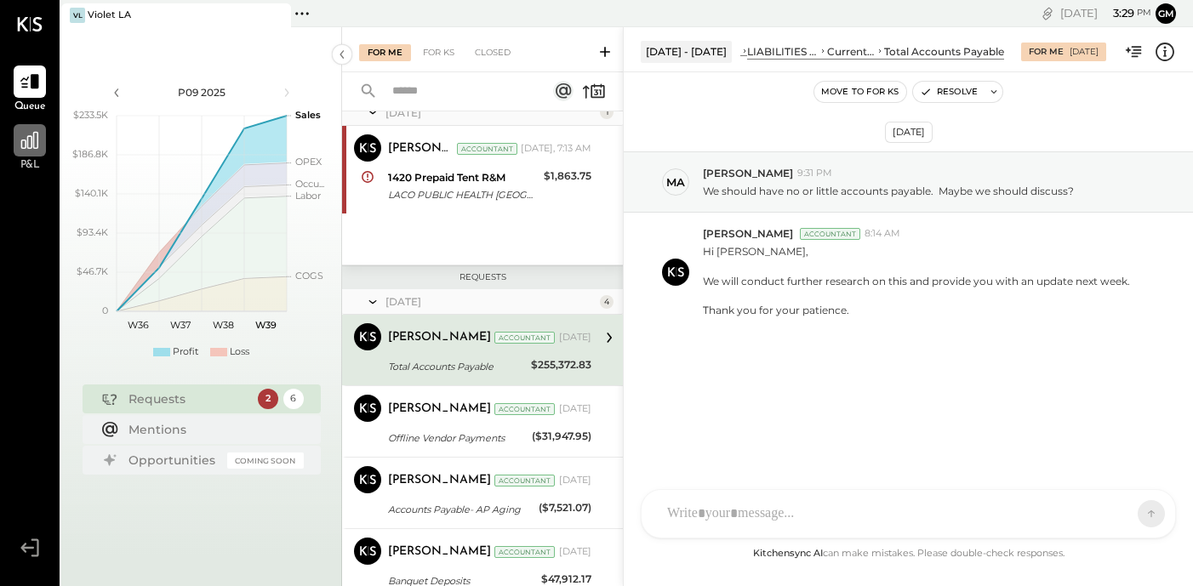 This screenshot has width=1193, height=586. What do you see at coordinates (851, 51) in the screenshot?
I see `div: Current Liabilities` at bounding box center [851, 51].